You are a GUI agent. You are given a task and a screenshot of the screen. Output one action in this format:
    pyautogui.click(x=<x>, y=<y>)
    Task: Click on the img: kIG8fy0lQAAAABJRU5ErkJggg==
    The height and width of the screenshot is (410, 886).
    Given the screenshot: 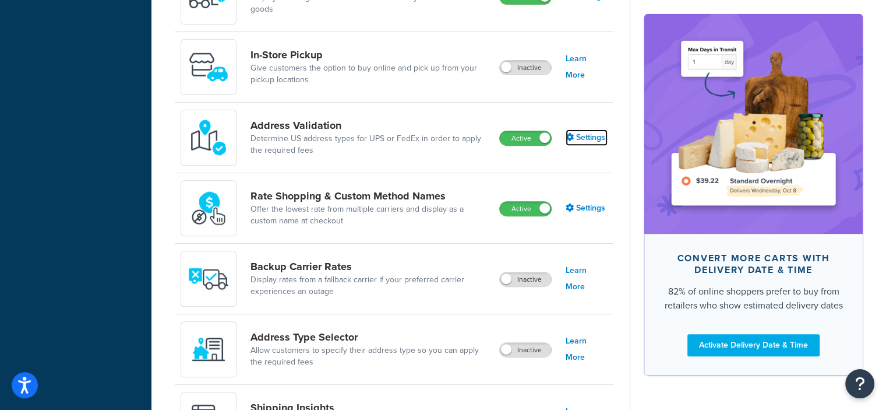 What is the action you would take?
    pyautogui.click(x=209, y=138)
    